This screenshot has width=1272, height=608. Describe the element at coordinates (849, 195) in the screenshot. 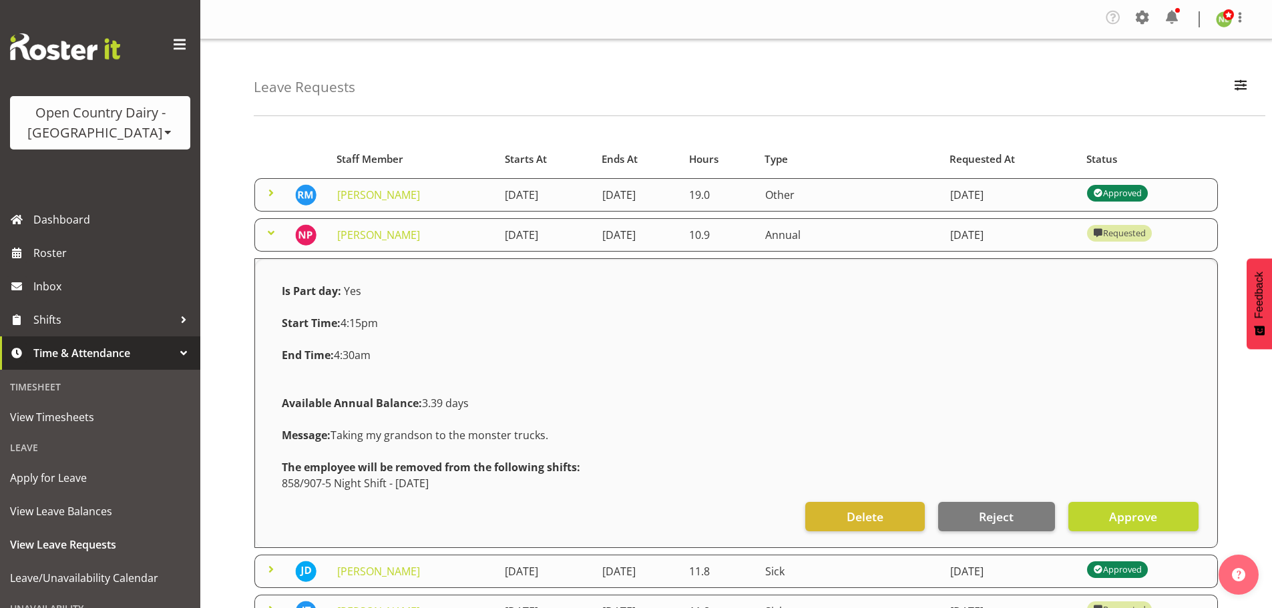

I see `td: Other` at that location.